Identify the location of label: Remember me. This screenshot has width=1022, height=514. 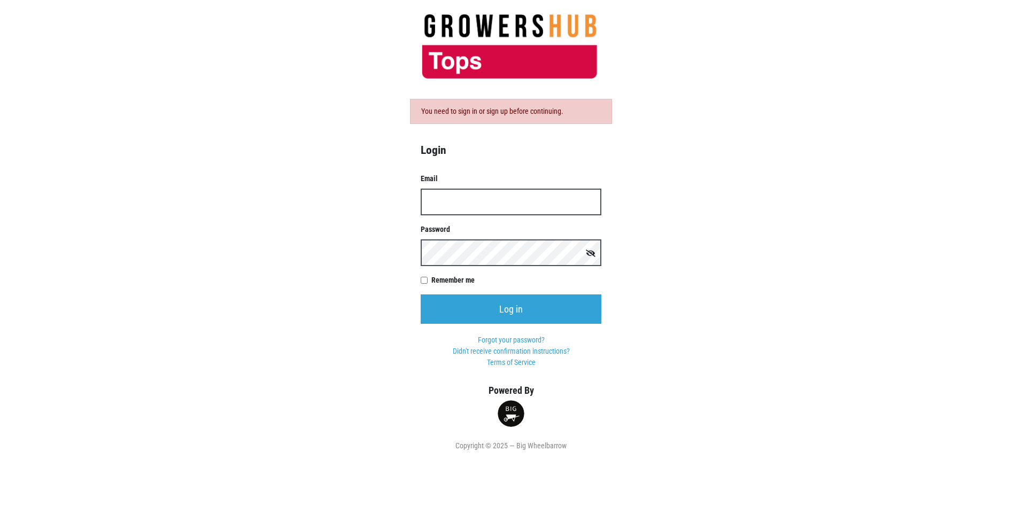
(516, 280).